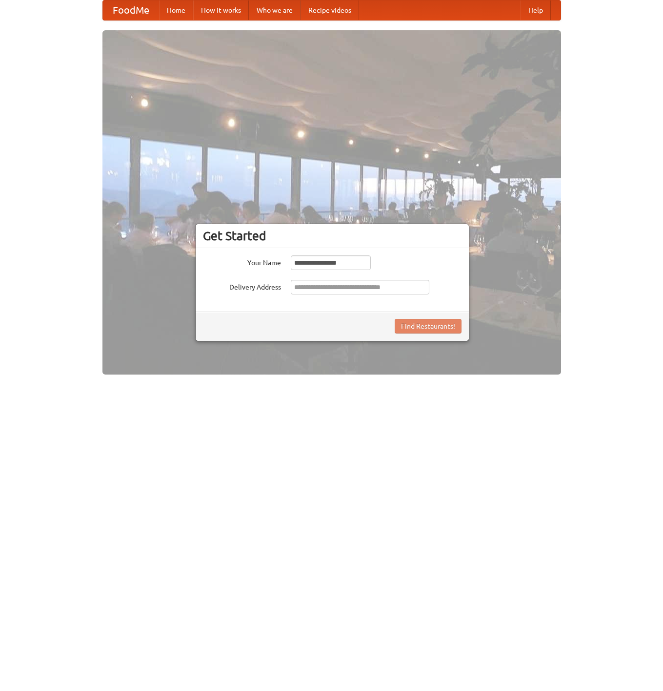  Describe the element at coordinates (275, 10) in the screenshot. I see `a: Who we are` at that location.